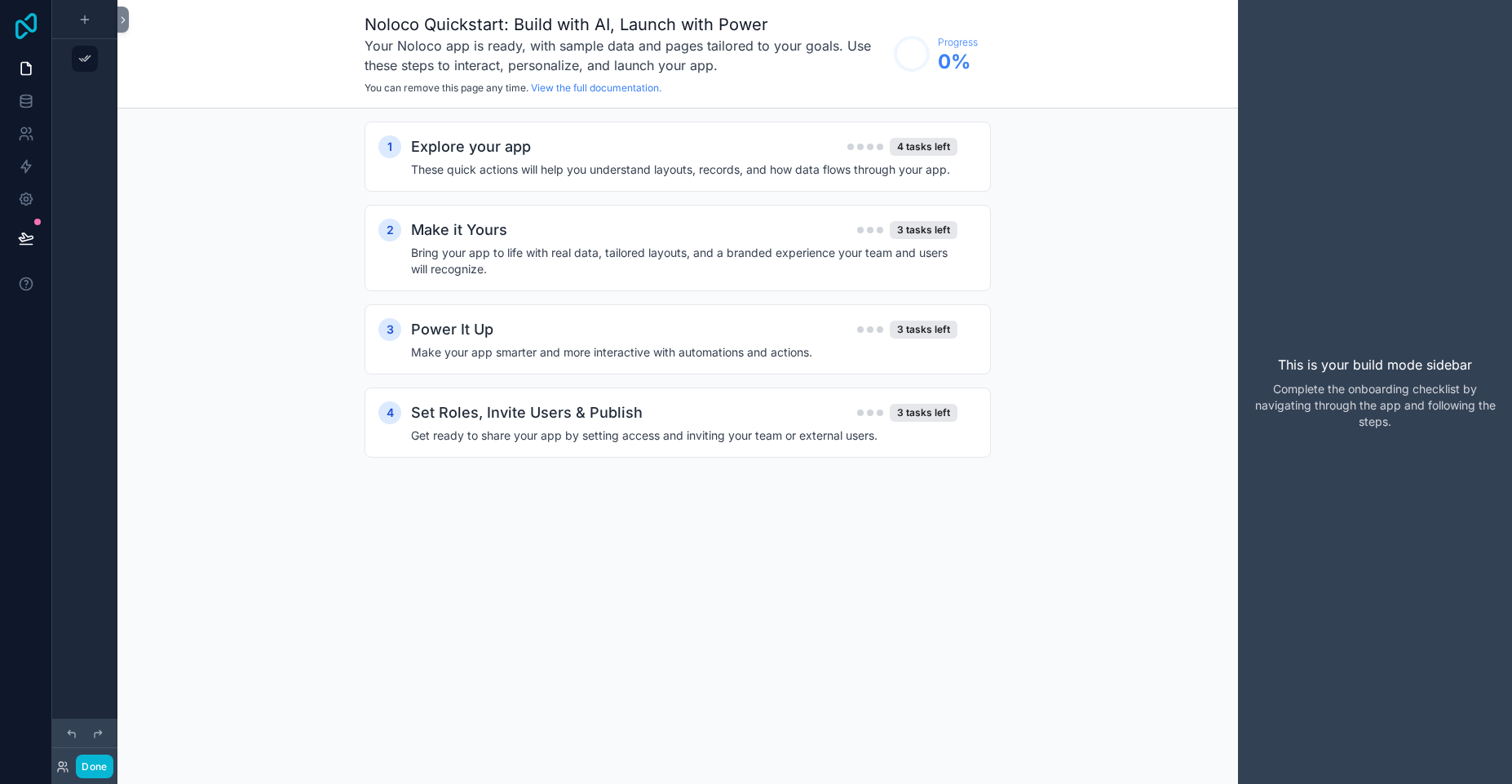  I want to click on div: 4 tasks left, so click(923, 147).